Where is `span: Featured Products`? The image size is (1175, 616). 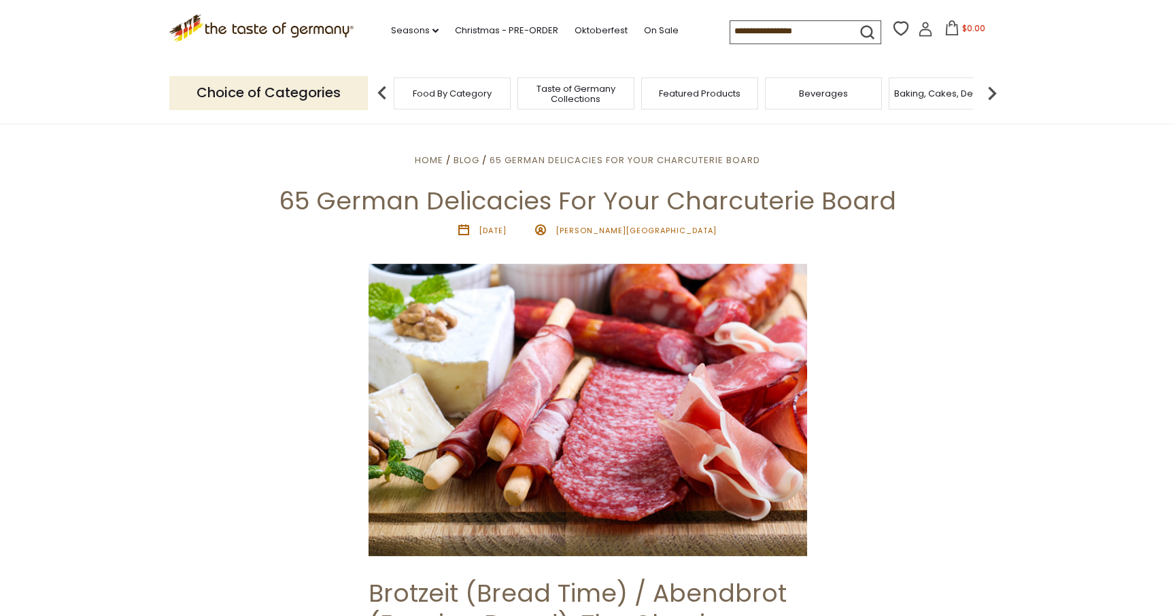 span: Featured Products is located at coordinates (699, 93).